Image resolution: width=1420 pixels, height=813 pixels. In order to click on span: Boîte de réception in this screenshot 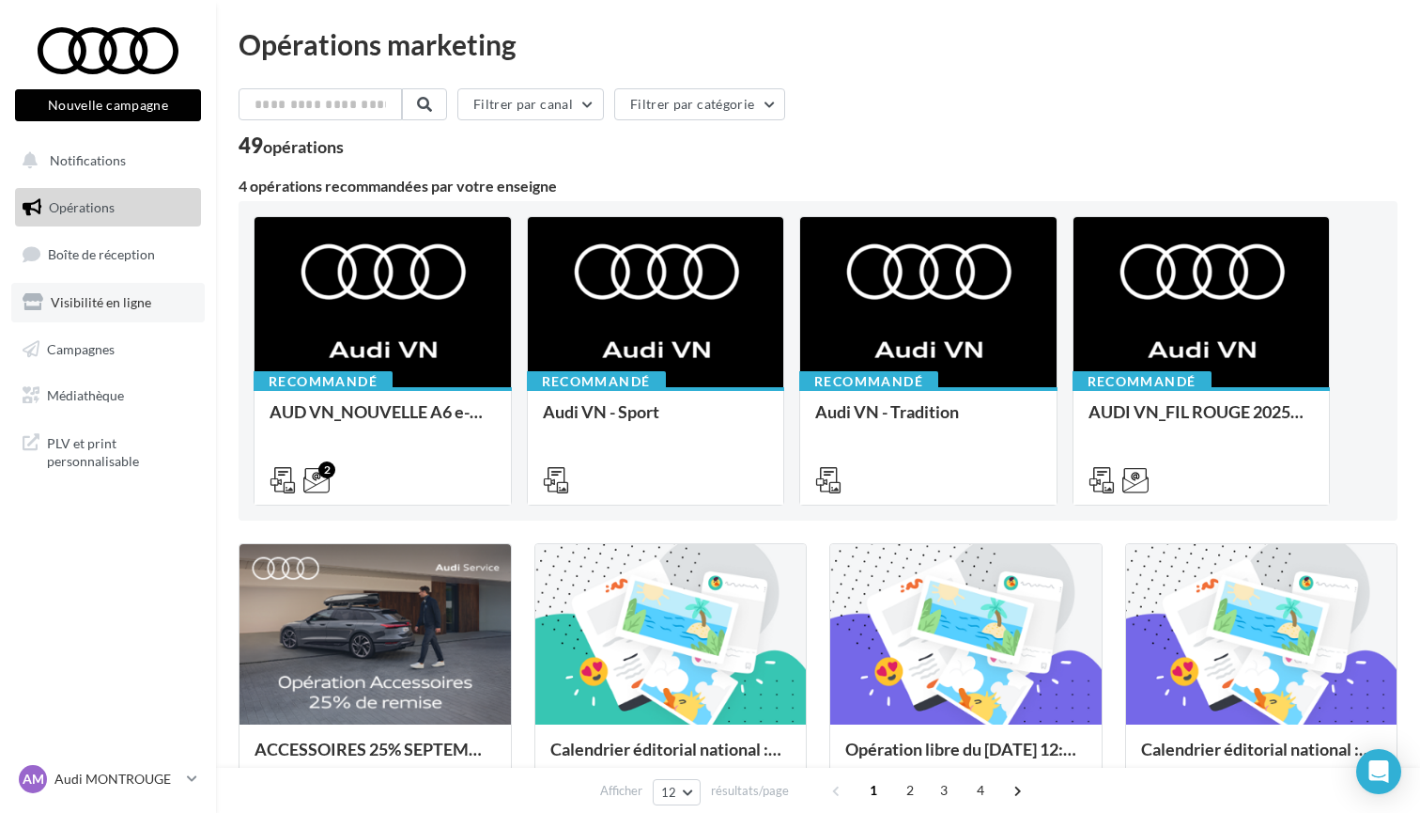, I will do `click(101, 254)`.